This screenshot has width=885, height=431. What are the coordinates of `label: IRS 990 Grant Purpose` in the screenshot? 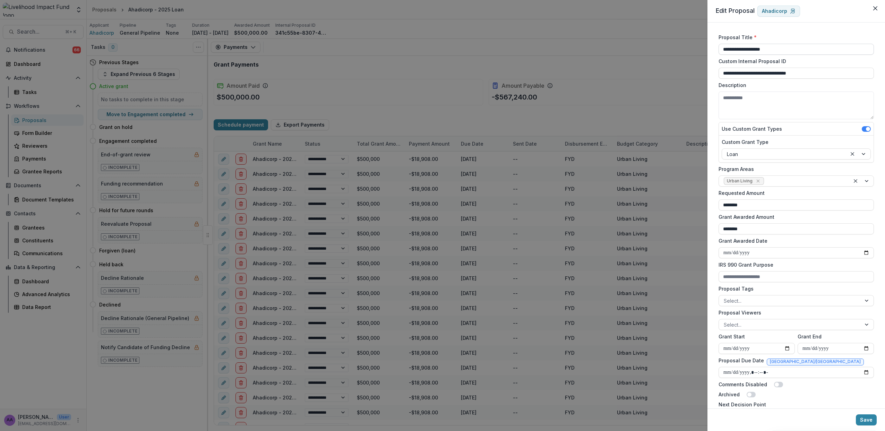 It's located at (794, 264).